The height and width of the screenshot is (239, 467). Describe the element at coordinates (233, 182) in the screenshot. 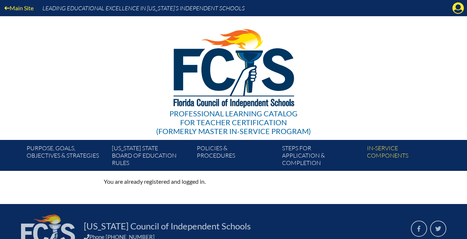

I see `p: You are already registered and logged in.` at that location.